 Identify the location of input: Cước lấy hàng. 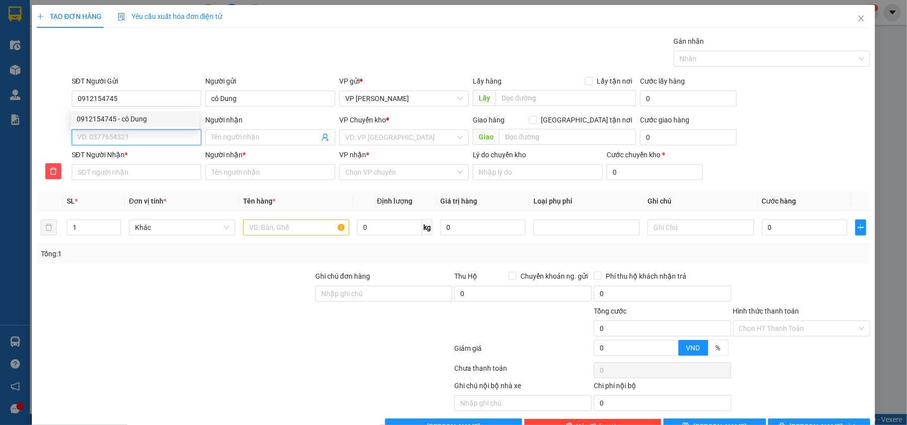
(688, 99).